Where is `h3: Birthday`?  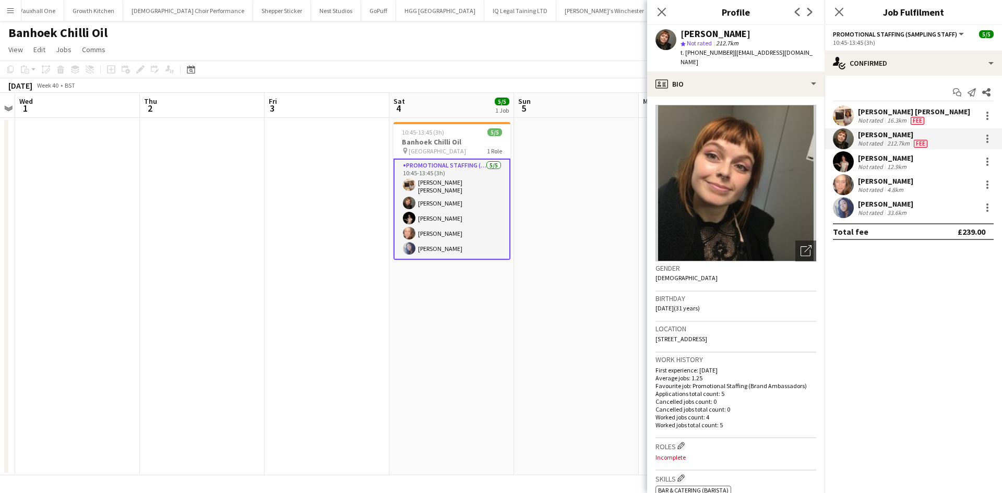
h3: Birthday is located at coordinates (736, 299).